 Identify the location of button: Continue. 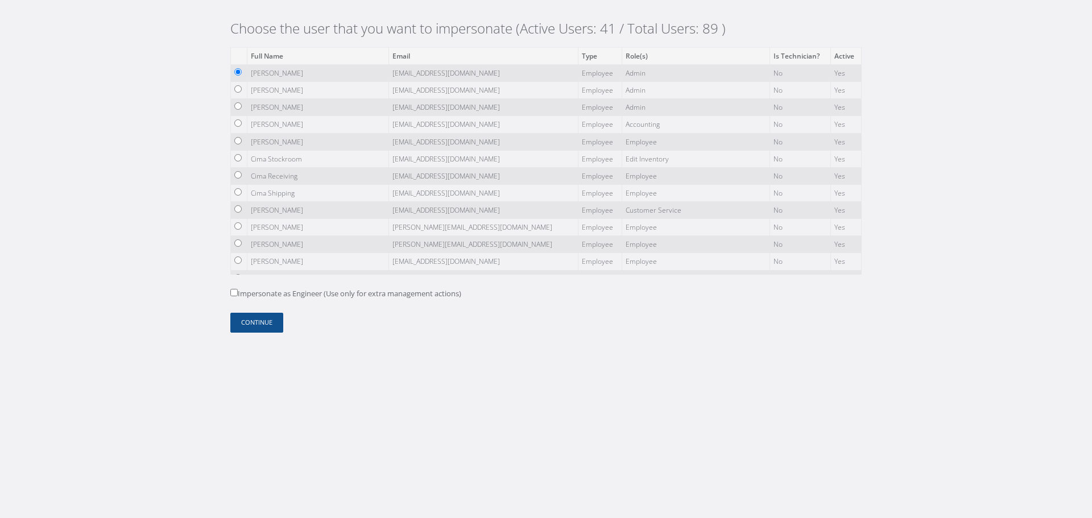
(256, 322).